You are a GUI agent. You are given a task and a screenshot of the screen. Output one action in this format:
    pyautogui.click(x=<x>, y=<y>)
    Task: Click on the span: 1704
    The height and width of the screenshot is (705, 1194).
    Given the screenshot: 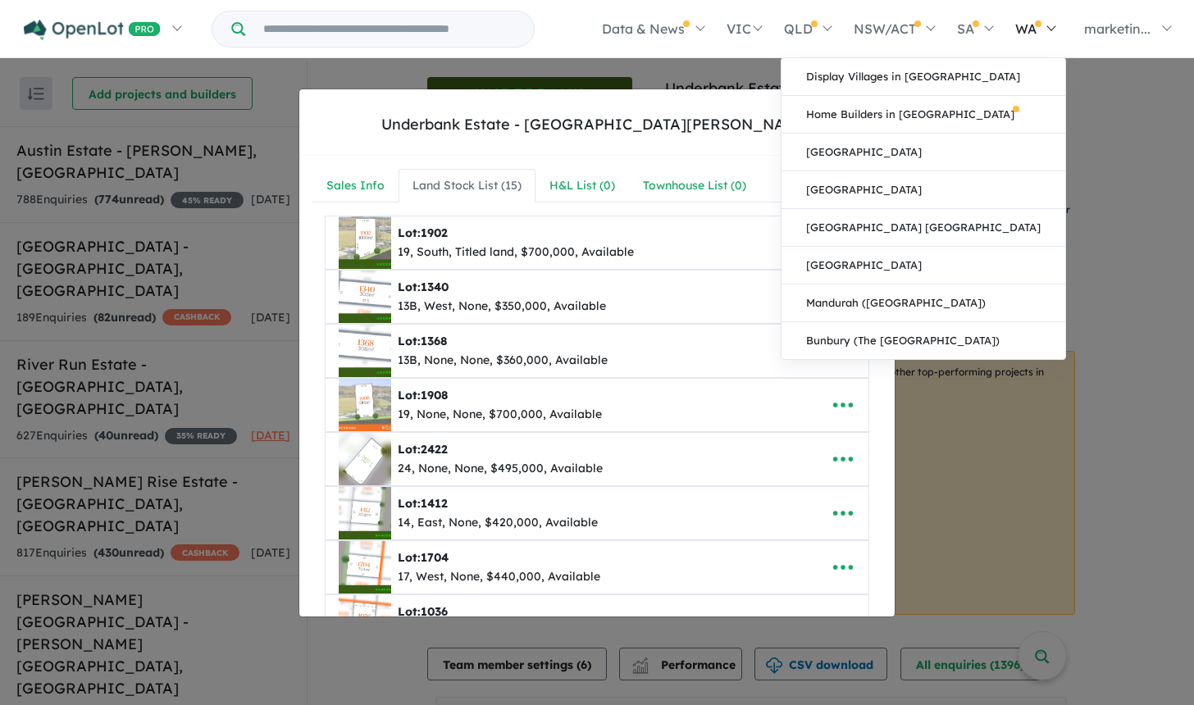 What is the action you would take?
    pyautogui.click(x=435, y=558)
    